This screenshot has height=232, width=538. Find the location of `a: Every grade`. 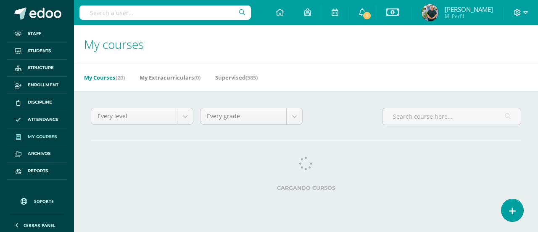

a: Every grade is located at coordinates (251, 116).